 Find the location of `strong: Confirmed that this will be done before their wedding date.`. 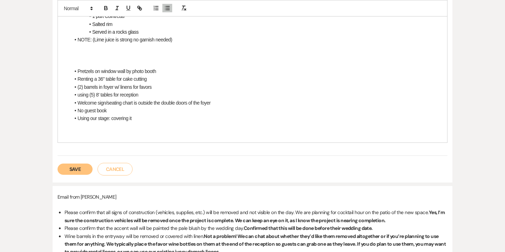

strong: Confirmed that this will be done before their wedding date. is located at coordinates (308, 228).